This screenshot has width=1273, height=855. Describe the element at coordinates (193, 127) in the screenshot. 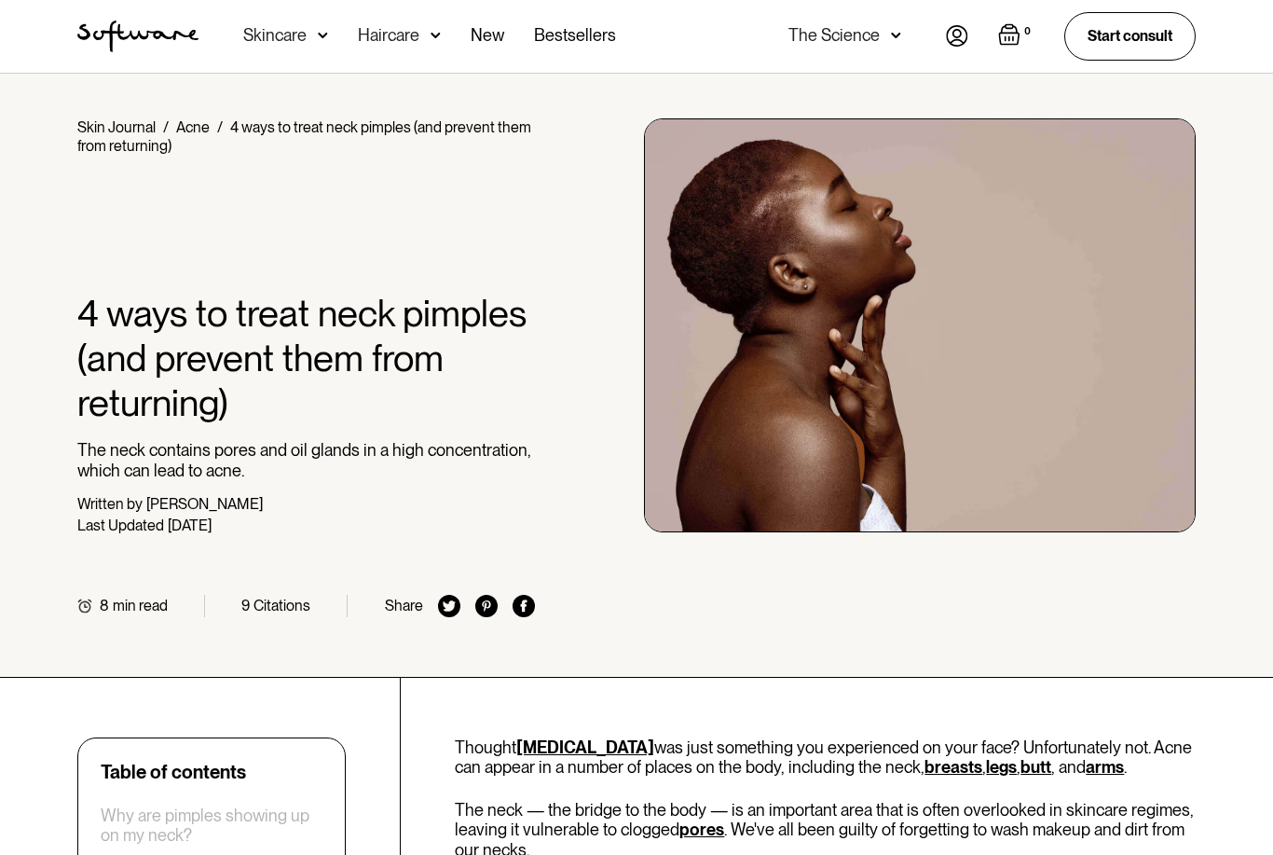

I see `a: Acne` at that location.